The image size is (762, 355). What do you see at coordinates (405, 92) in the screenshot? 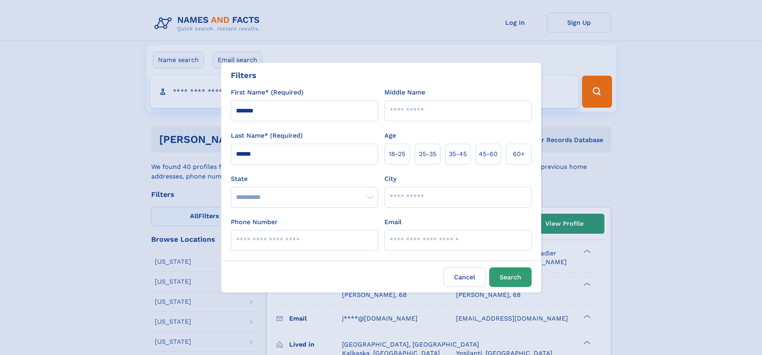
I see `label: Middle Name` at bounding box center [405, 92].